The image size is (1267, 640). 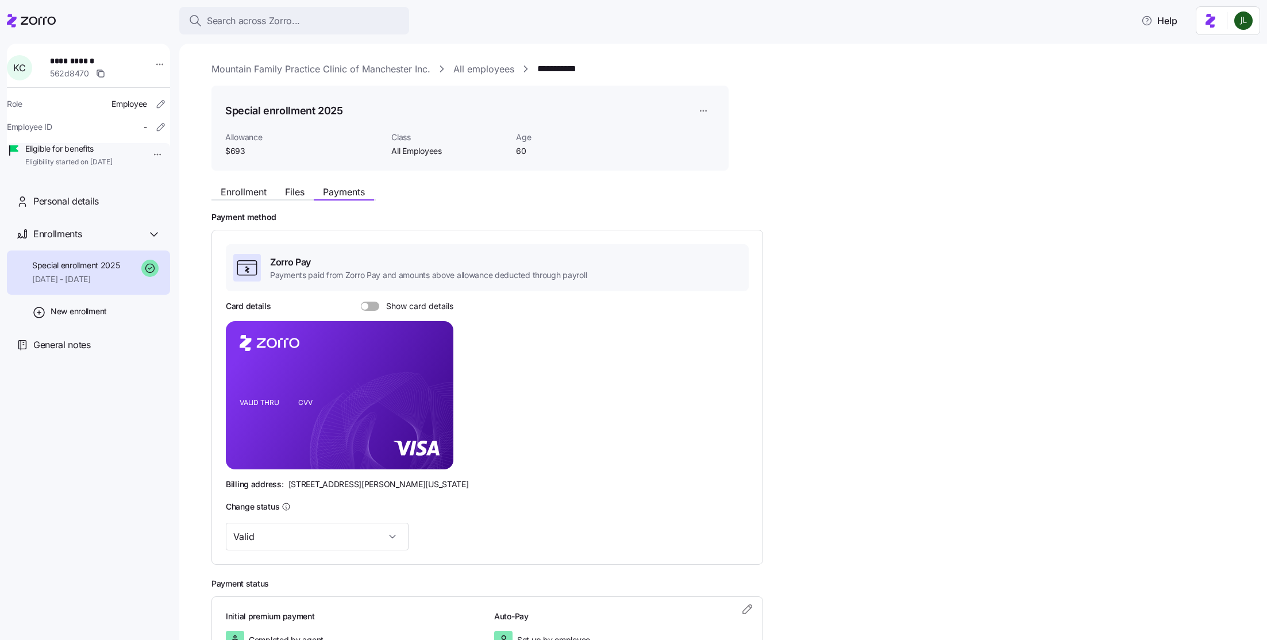 What do you see at coordinates (29, 127) in the screenshot?
I see `span: Employee ID` at bounding box center [29, 127].